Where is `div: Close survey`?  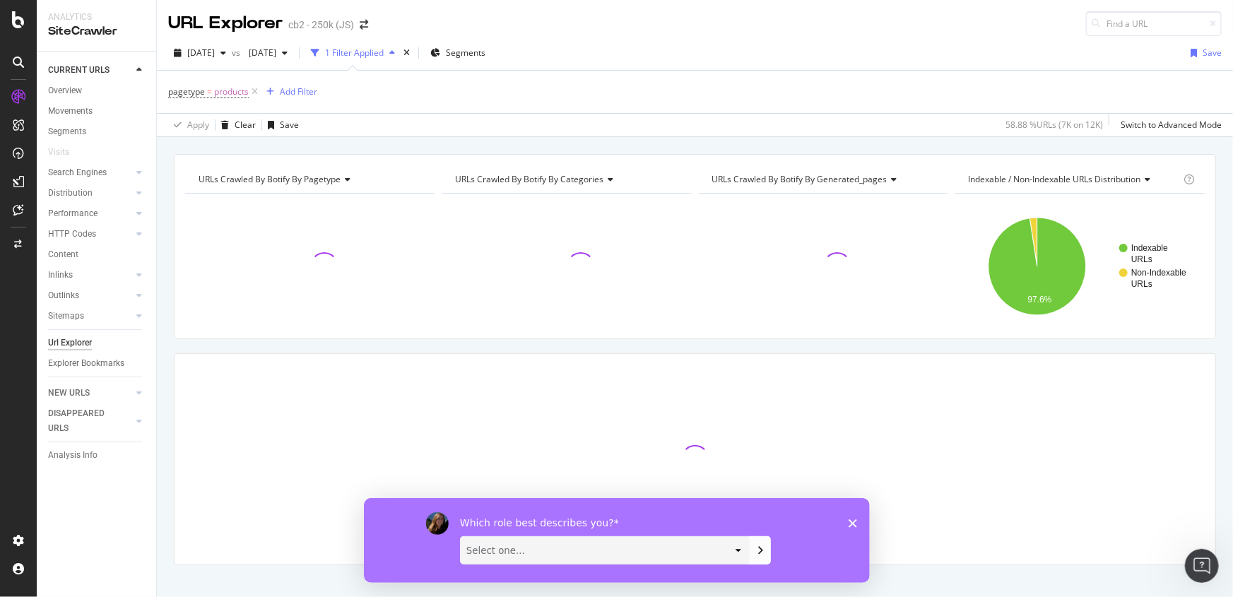 div: Close survey is located at coordinates (489, 25).